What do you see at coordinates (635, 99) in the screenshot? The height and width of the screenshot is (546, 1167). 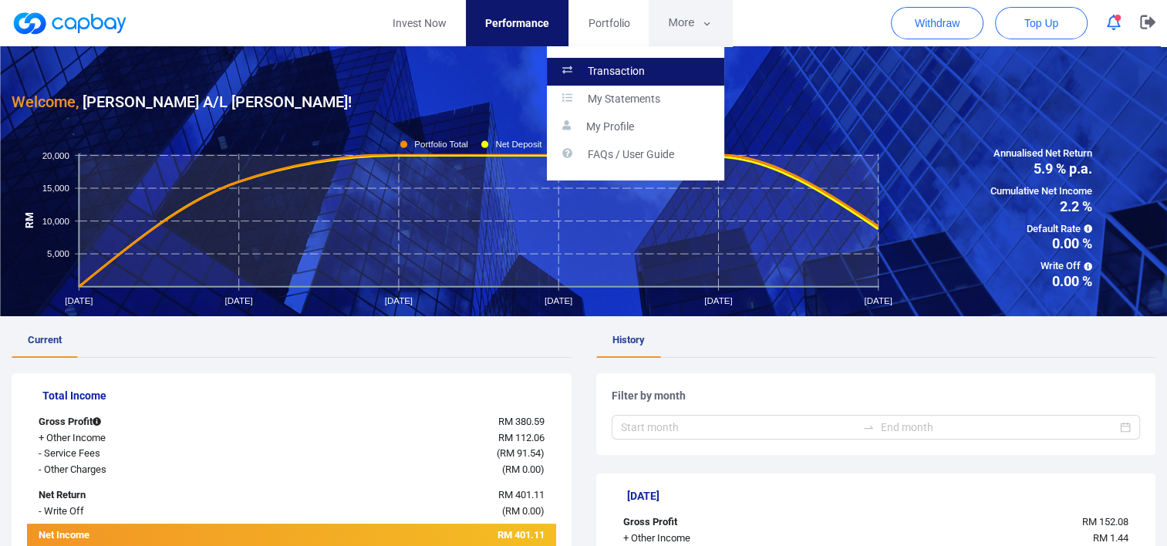 I see `a: My Statements` at bounding box center [635, 99].